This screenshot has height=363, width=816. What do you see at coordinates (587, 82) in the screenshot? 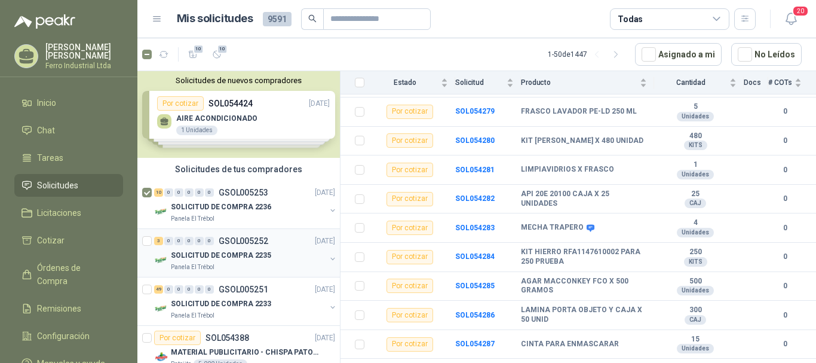
I see `th: Producto` at bounding box center [587, 82].